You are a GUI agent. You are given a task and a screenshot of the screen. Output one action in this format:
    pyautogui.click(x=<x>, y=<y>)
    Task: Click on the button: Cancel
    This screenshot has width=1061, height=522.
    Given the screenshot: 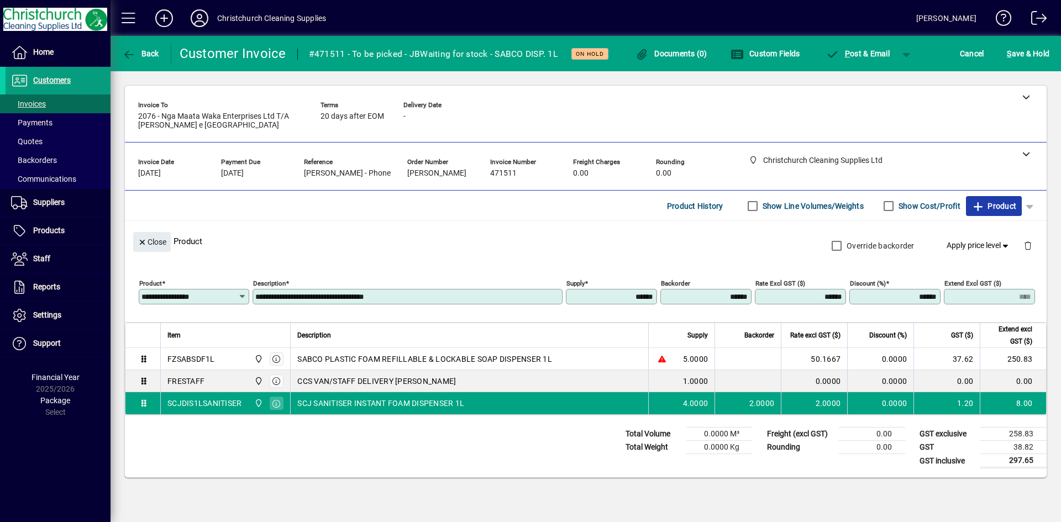 What is the action you would take?
    pyautogui.click(x=972, y=54)
    